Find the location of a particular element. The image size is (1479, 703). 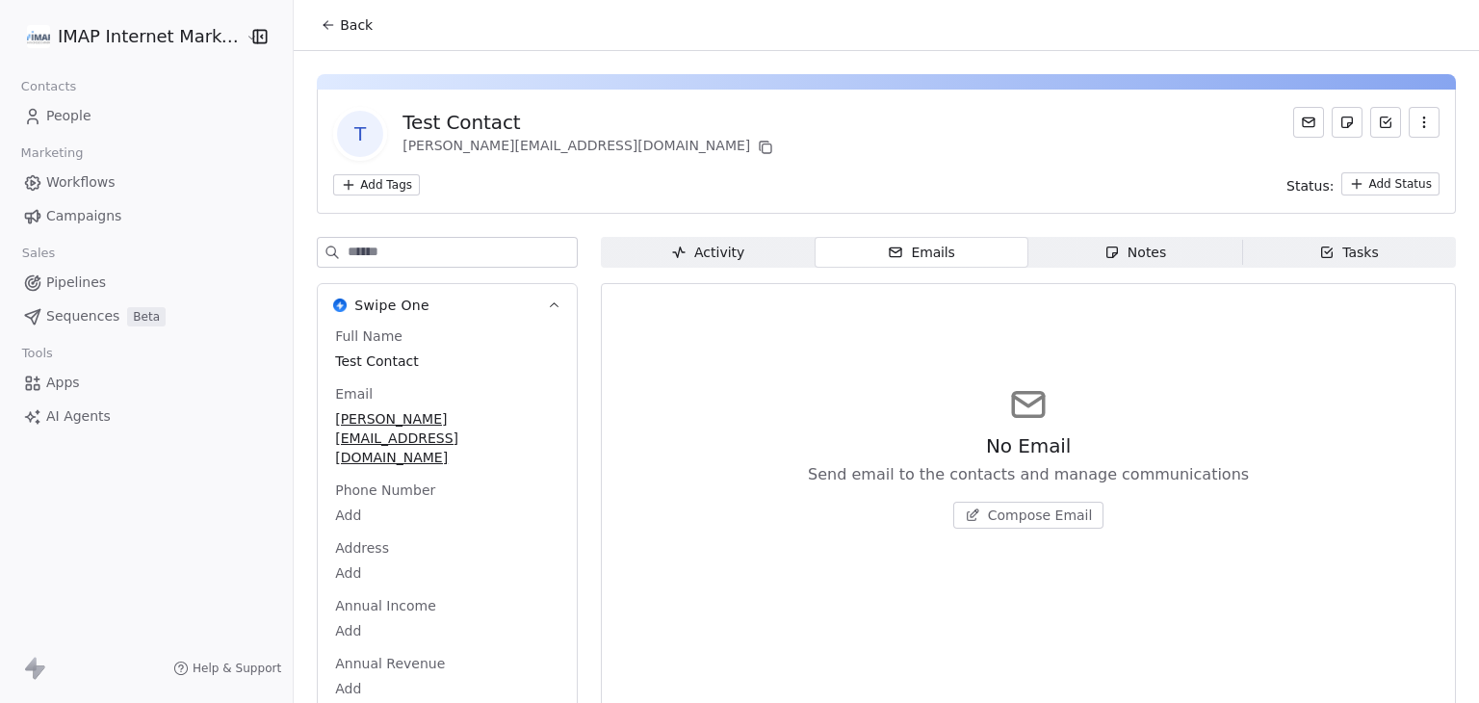

span: Help & Support is located at coordinates (237, 668).